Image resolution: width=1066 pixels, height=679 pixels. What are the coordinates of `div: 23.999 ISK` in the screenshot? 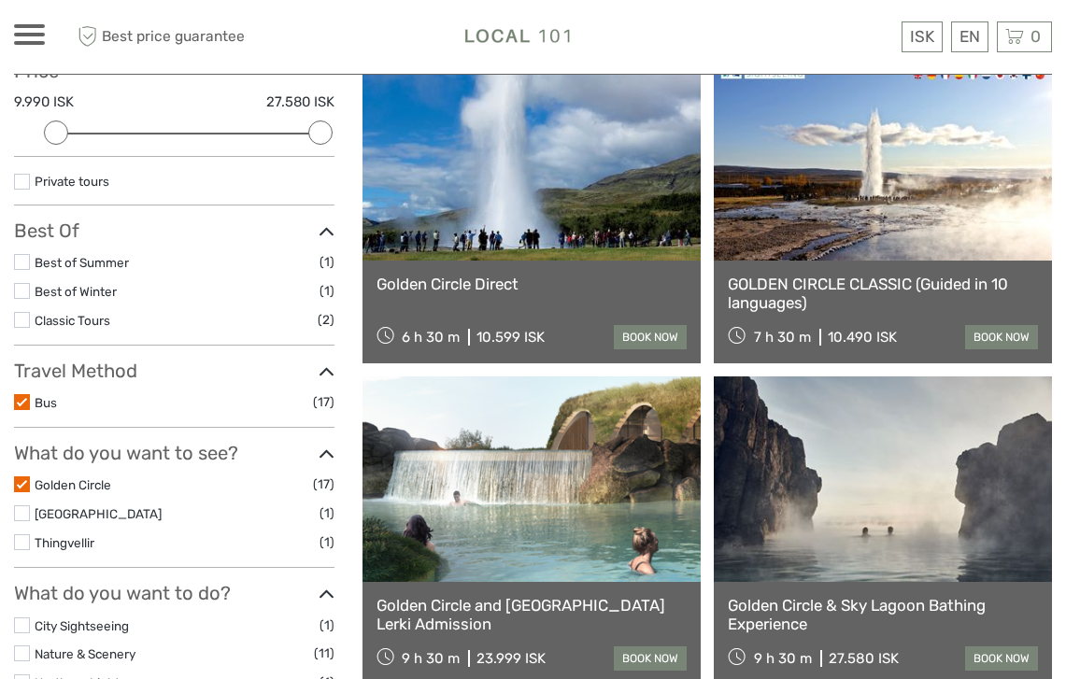 It's located at (511, 659).